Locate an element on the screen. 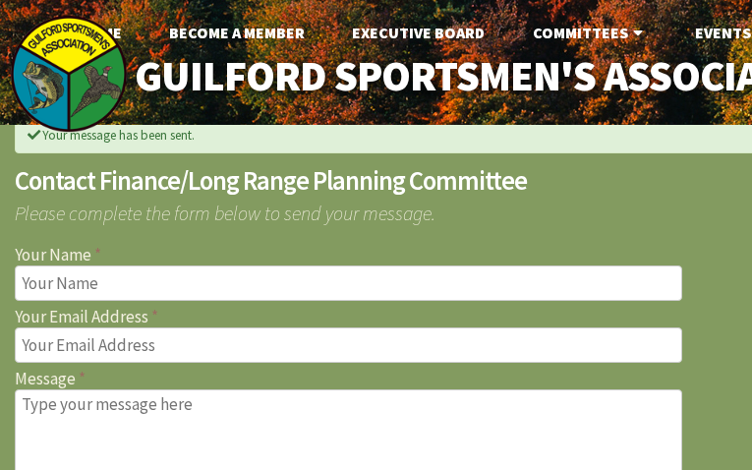 This screenshot has height=470, width=752. input: Your Name is located at coordinates (348, 283).